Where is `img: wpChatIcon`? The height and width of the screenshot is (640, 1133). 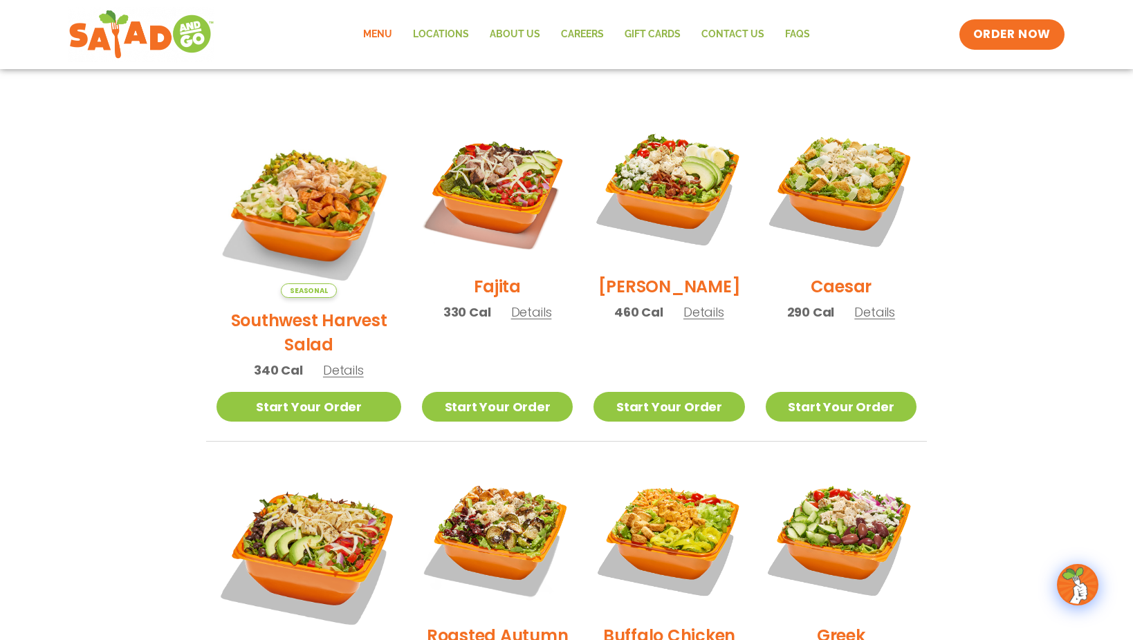
img: wpChatIcon is located at coordinates (1077, 585).